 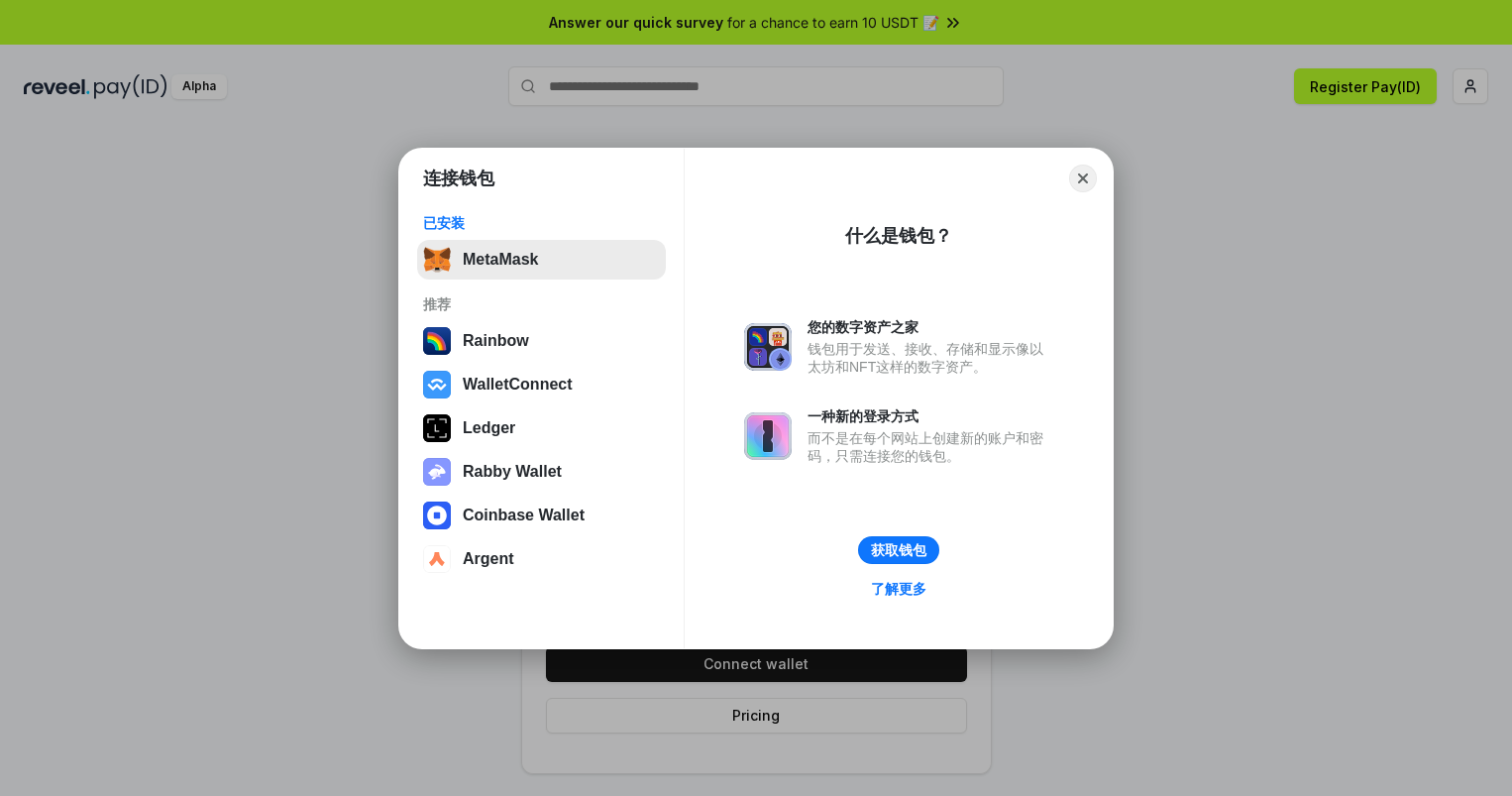 I want to click on h1: 连接钱包, so click(x=458, y=179).